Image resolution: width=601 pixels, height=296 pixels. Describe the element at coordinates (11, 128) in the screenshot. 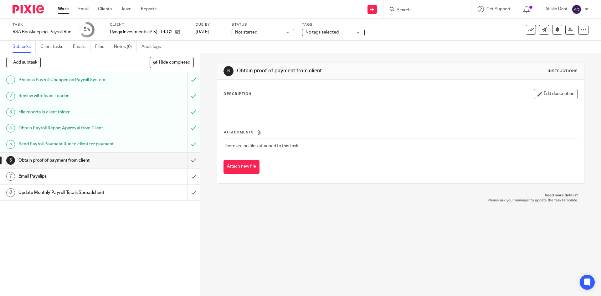

I see `div: 4` at that location.